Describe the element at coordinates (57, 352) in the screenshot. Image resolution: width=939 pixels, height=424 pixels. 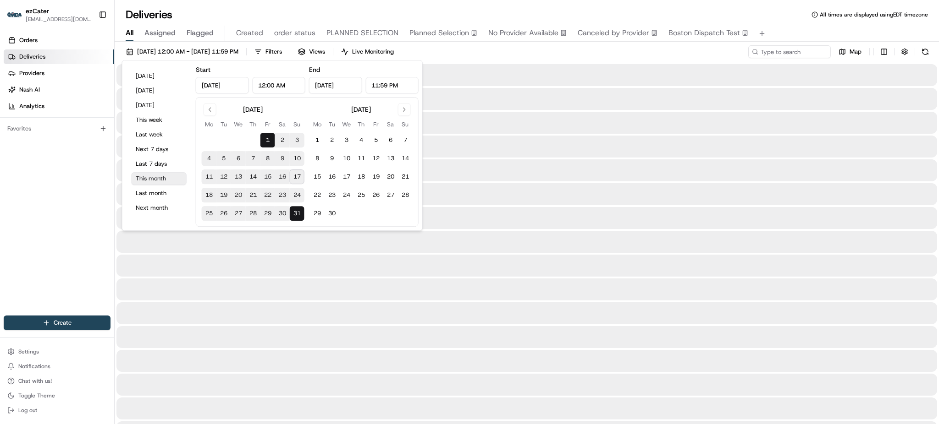
I see `button: Settings` at that location.